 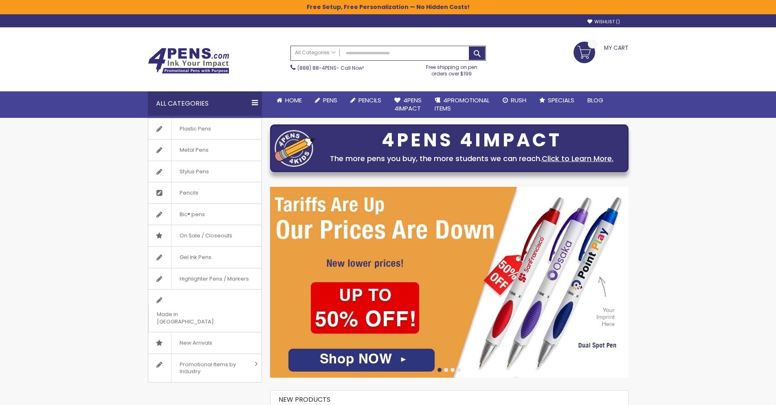 What do you see at coordinates (557, 100) in the screenshot?
I see `a: Specials` at bounding box center [557, 100].